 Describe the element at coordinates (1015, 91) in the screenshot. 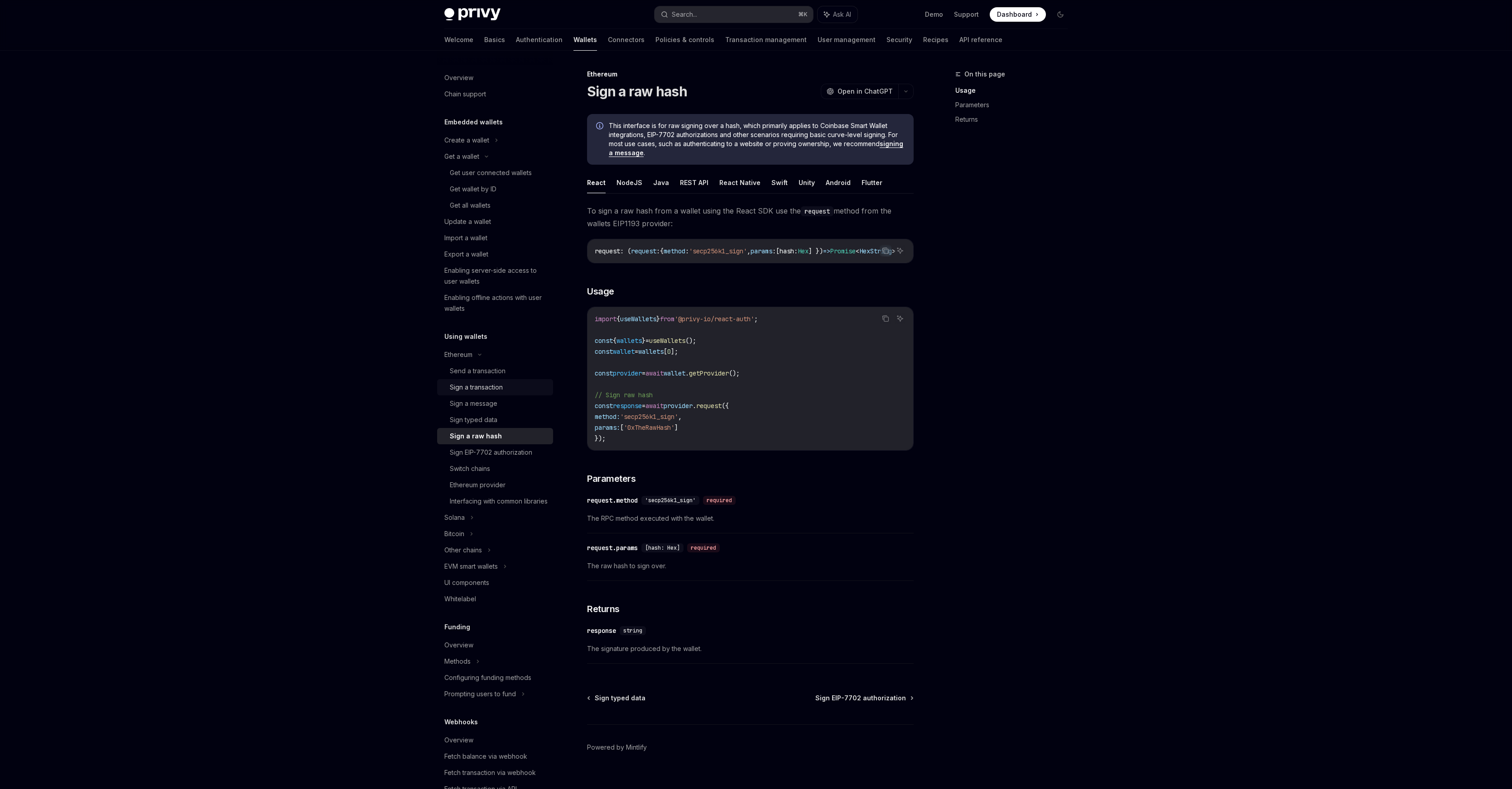

I see `a: Usage` at that location.